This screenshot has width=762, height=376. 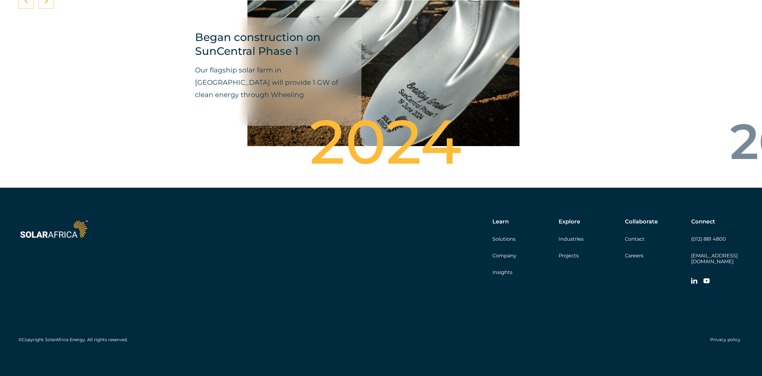 I want to click on a: Privacy policy, so click(x=725, y=340).